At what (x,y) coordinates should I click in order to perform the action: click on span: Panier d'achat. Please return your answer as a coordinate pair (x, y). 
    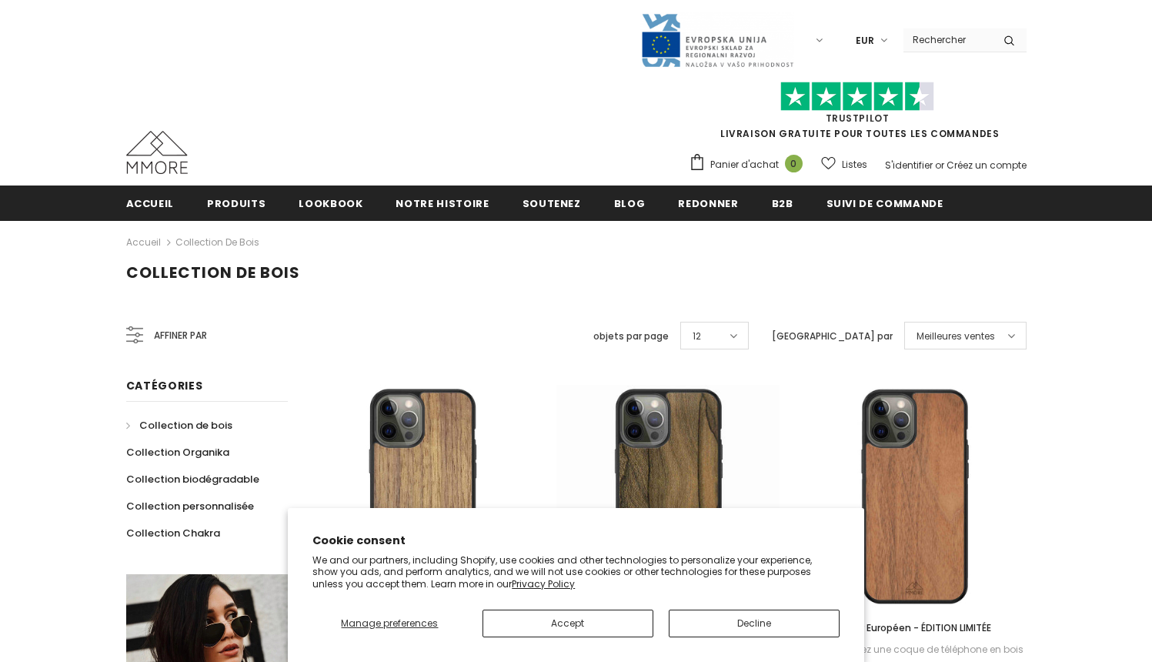
    Looking at the image, I should click on (744, 165).